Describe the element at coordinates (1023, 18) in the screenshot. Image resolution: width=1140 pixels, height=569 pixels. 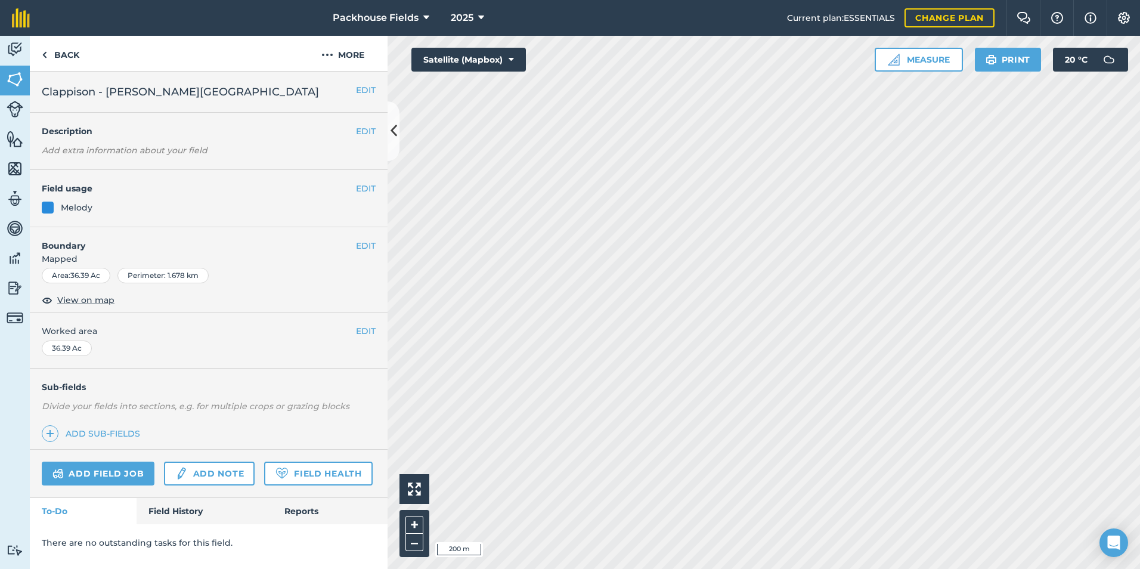
I see `img: Two speech bubbles overlapping with the left bubble in the forefront` at that location.